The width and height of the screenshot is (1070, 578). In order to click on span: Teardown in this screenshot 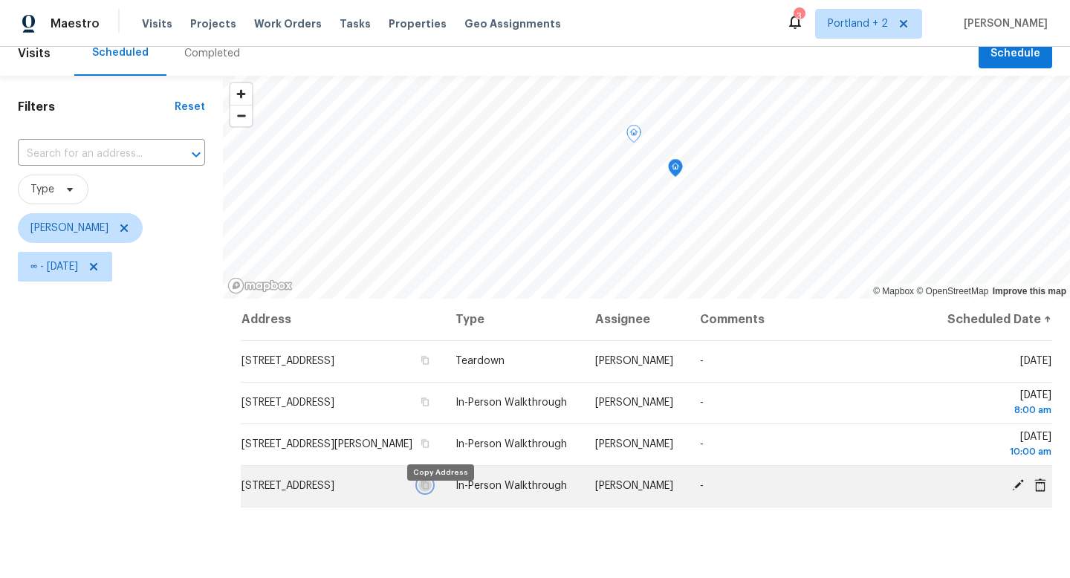, I will do `click(480, 361)`.